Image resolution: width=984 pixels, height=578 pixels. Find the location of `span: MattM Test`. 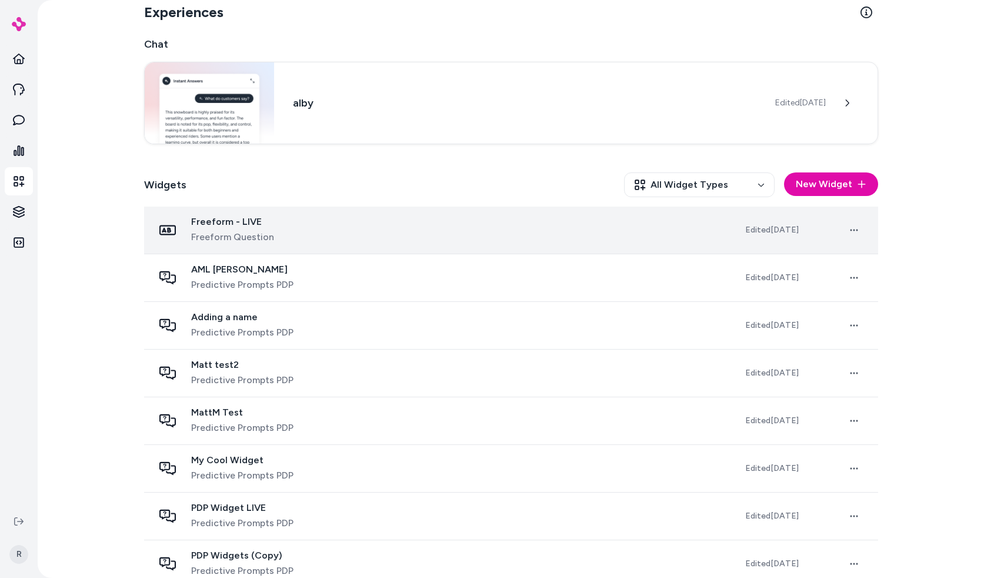

span: MattM Test is located at coordinates (242, 412).